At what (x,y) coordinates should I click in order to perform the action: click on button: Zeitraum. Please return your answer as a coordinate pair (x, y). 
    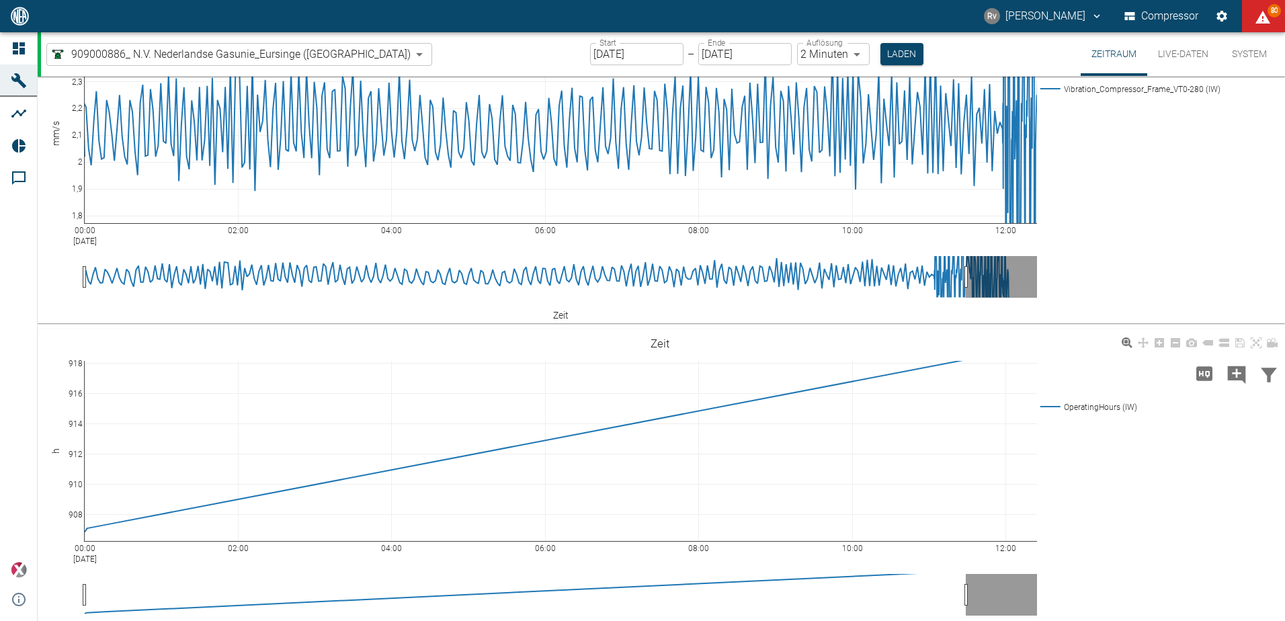
    Looking at the image, I should click on (1113, 54).